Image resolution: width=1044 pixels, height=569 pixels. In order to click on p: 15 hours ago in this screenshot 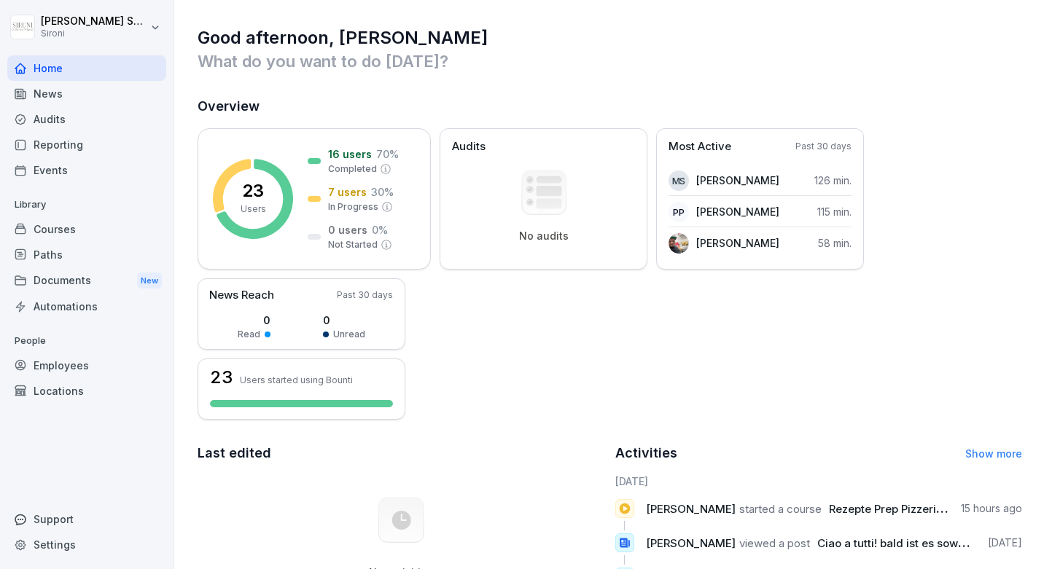, I will do `click(992, 509)`.